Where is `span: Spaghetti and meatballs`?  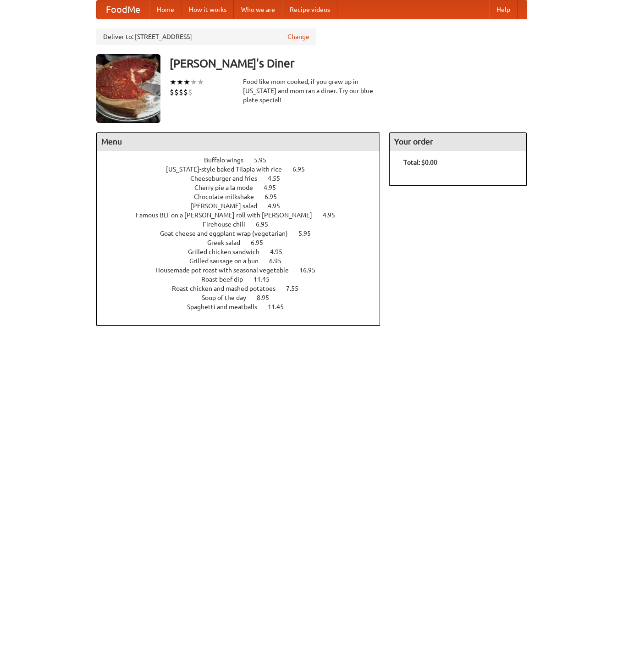
span: Spaghetti and meatballs is located at coordinates (226, 307).